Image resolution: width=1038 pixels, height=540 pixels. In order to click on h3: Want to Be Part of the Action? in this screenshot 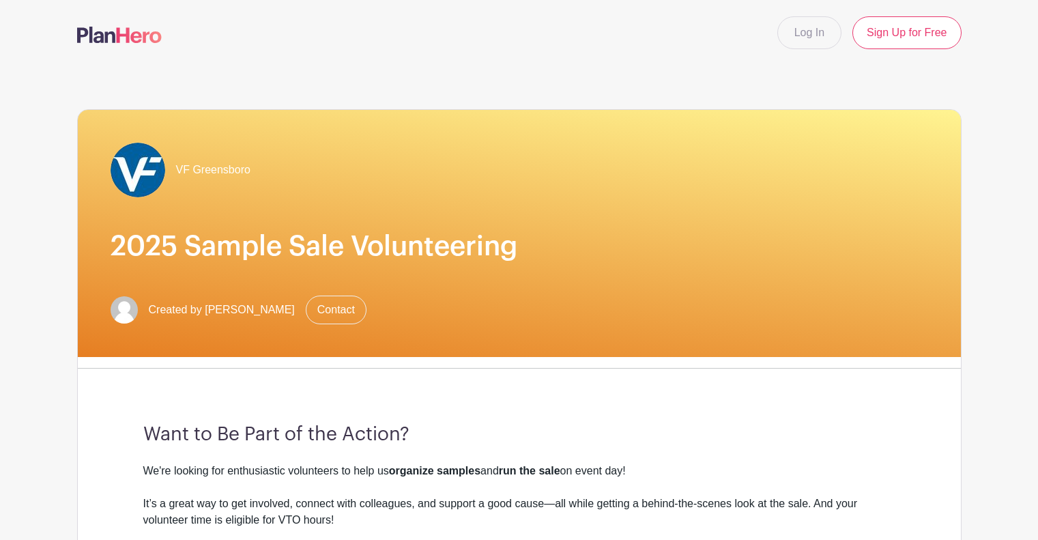, I will do `click(519, 435)`.